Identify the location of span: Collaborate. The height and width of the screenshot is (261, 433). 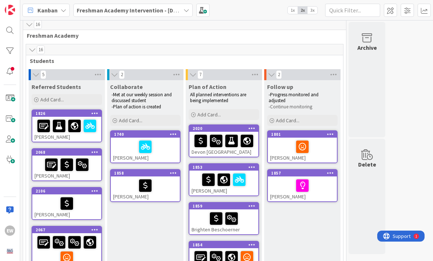
(126, 87).